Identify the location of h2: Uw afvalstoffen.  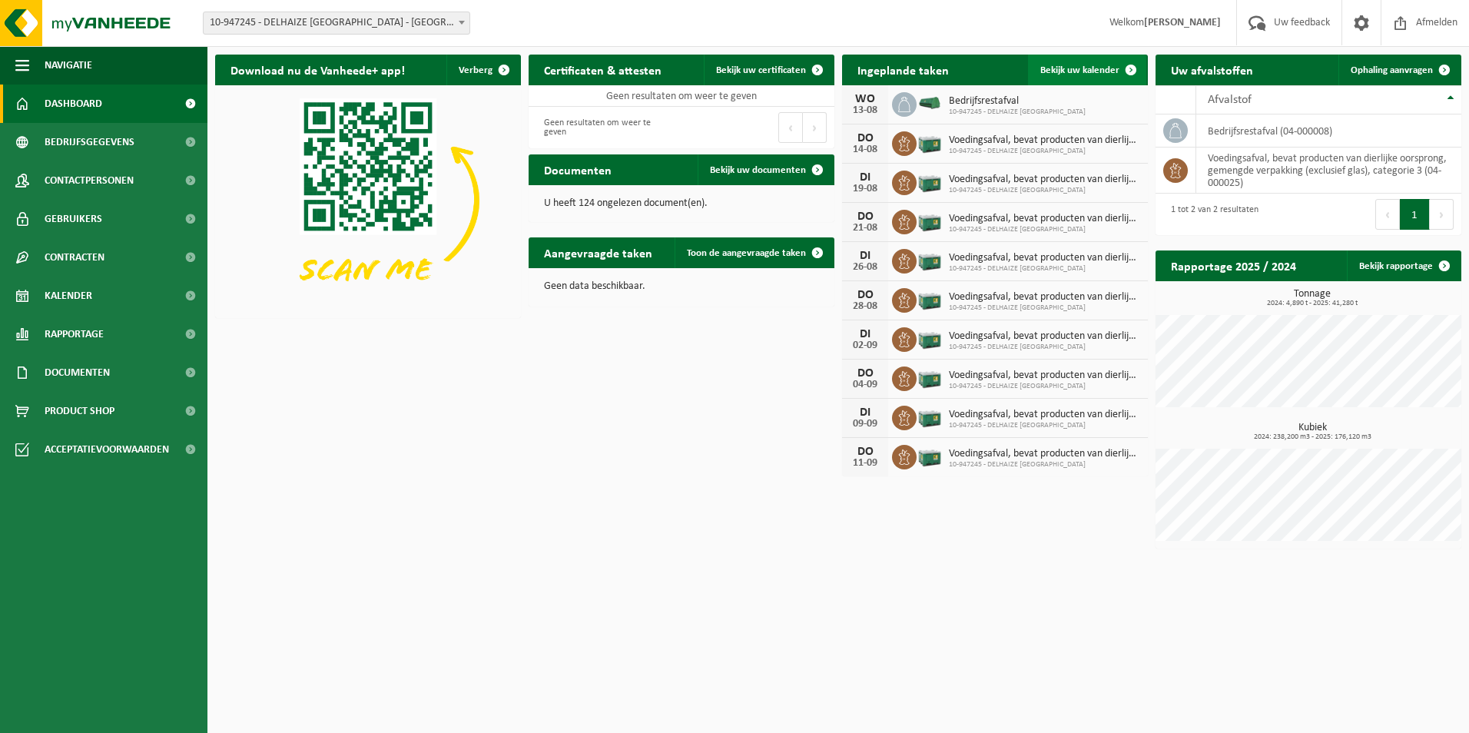
(1212, 69).